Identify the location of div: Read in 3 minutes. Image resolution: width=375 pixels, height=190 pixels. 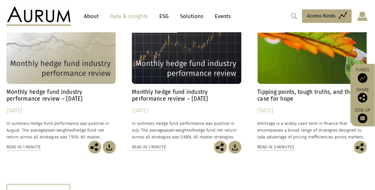
(276, 147).